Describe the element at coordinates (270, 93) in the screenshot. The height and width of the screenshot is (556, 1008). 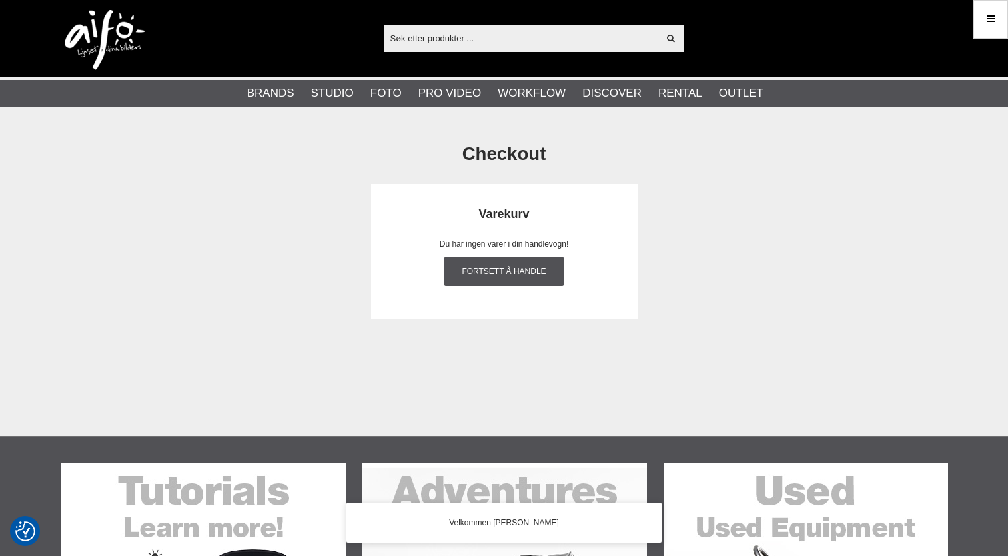
I see `a: Brands` at that location.